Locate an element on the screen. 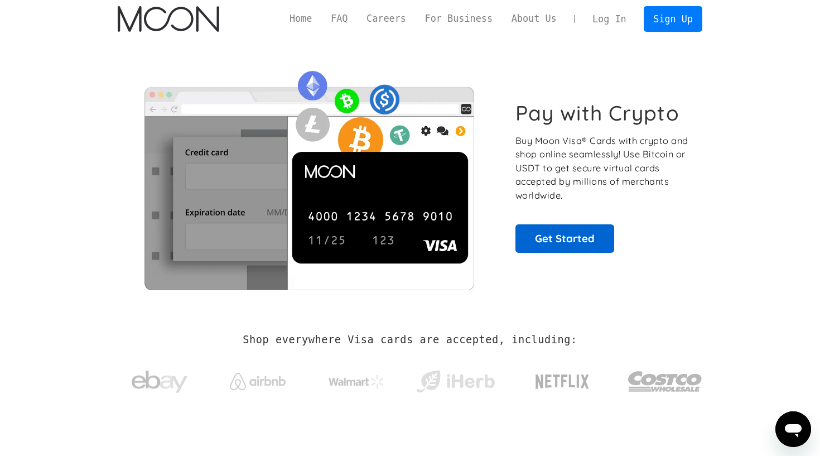  a: iHerb is located at coordinates (455, 379).